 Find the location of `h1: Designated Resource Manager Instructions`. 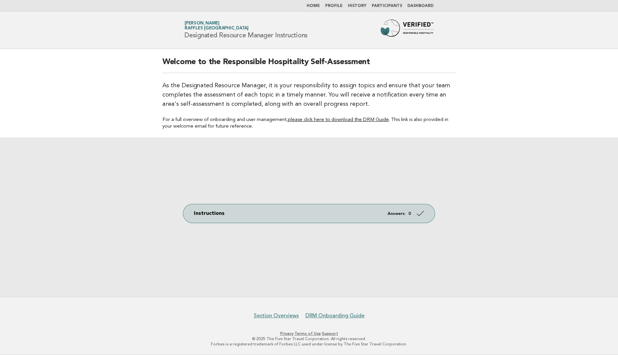

h1: Designated Resource Manager Instructions is located at coordinates (246, 30).